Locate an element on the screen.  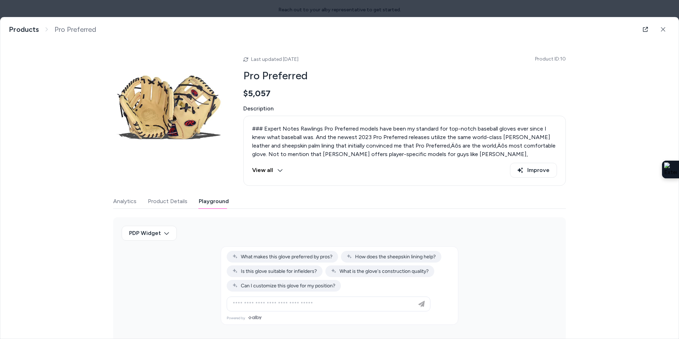
span: Description is located at coordinates (404, 109).